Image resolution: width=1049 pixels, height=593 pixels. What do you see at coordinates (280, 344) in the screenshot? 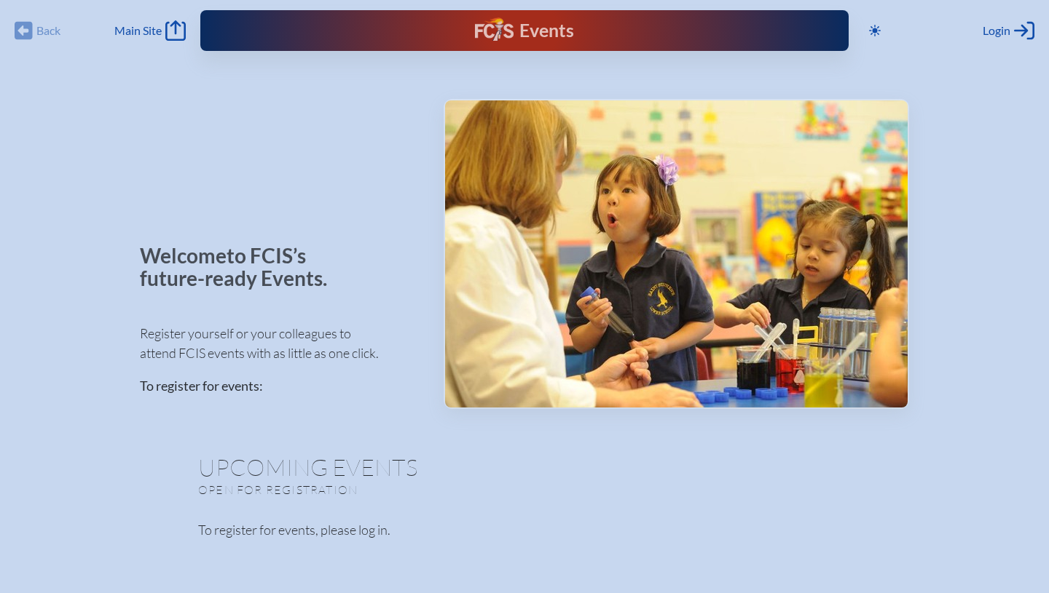
I see `p: Register yourself or your colleagues to attend FCIS events with as little as one click.` at bounding box center [280, 344].